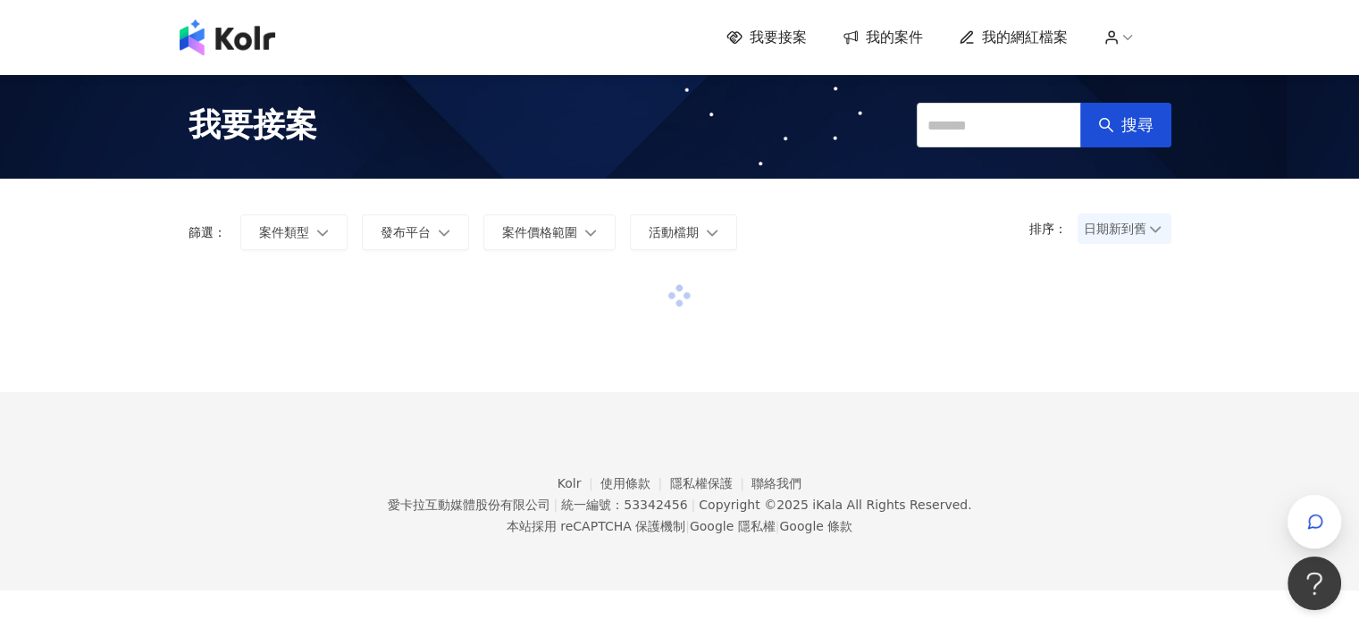 This screenshot has height=628, width=1359. Describe the element at coordinates (732, 526) in the screenshot. I see `a: Google 隱私權` at that location.